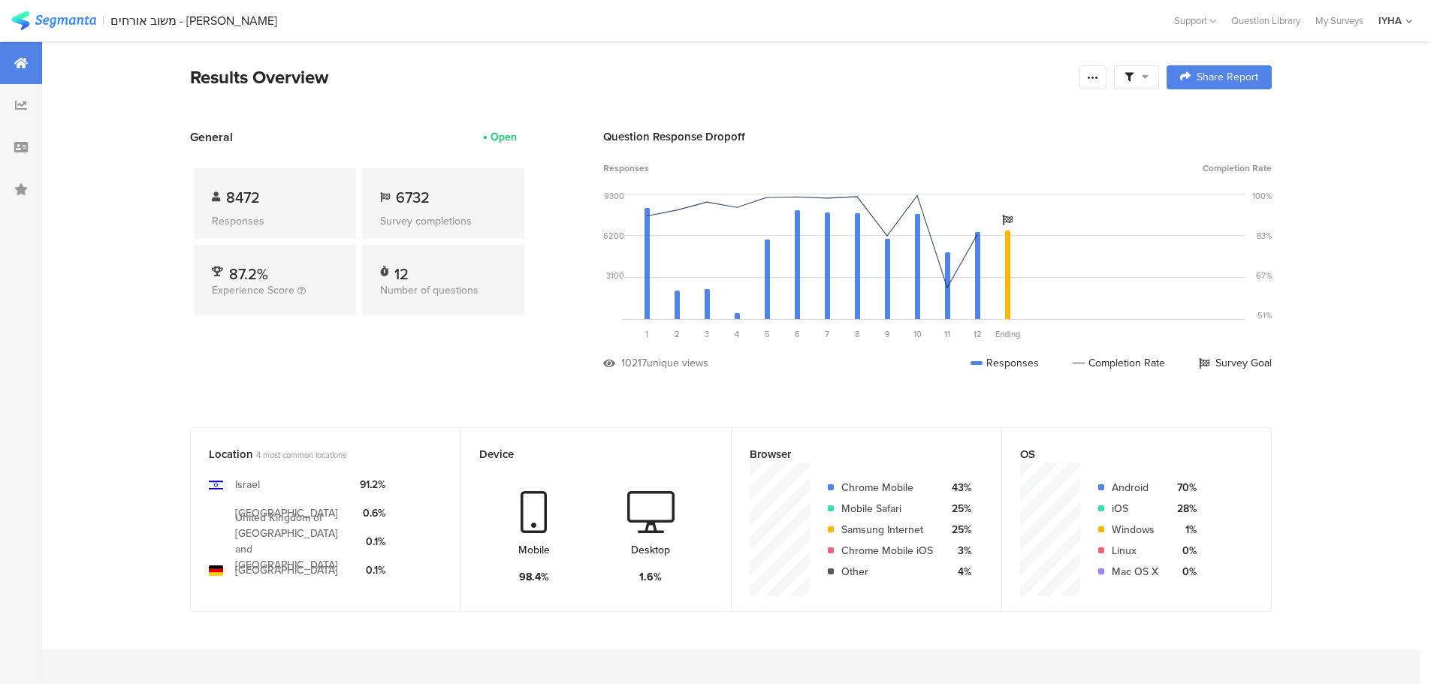  What do you see at coordinates (958, 550) in the screenshot?
I see `div: 3%` at bounding box center [958, 550].